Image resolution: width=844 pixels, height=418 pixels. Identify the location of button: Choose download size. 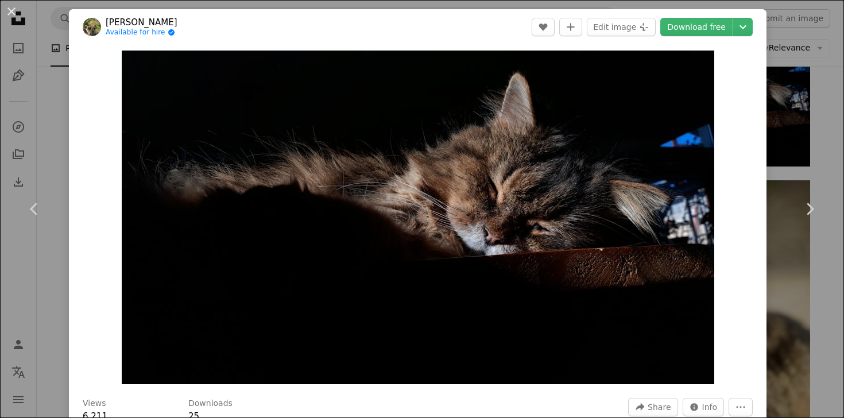
(743, 27).